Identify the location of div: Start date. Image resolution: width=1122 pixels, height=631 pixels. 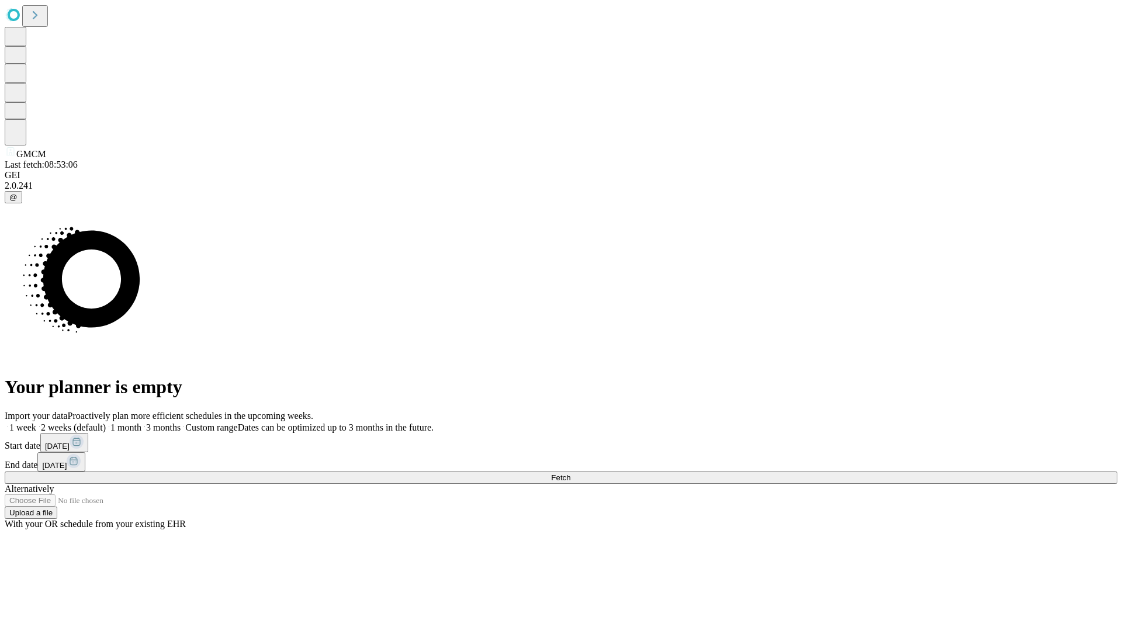
(561, 442).